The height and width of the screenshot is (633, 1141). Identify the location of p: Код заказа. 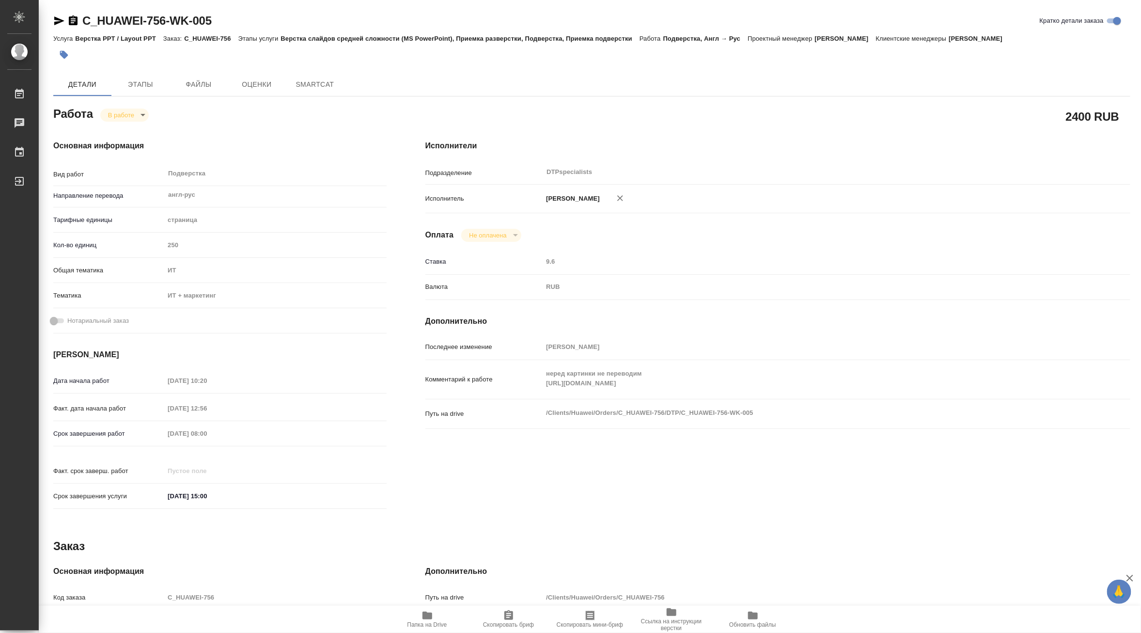
(109, 598).